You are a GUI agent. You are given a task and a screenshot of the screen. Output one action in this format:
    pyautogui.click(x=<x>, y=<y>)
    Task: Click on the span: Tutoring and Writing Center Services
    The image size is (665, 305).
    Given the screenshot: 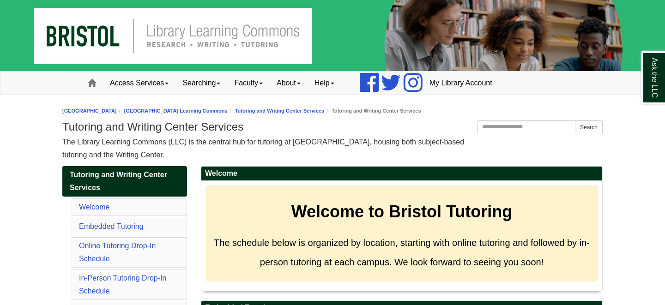 What is the action you would take?
    pyautogui.click(x=118, y=181)
    